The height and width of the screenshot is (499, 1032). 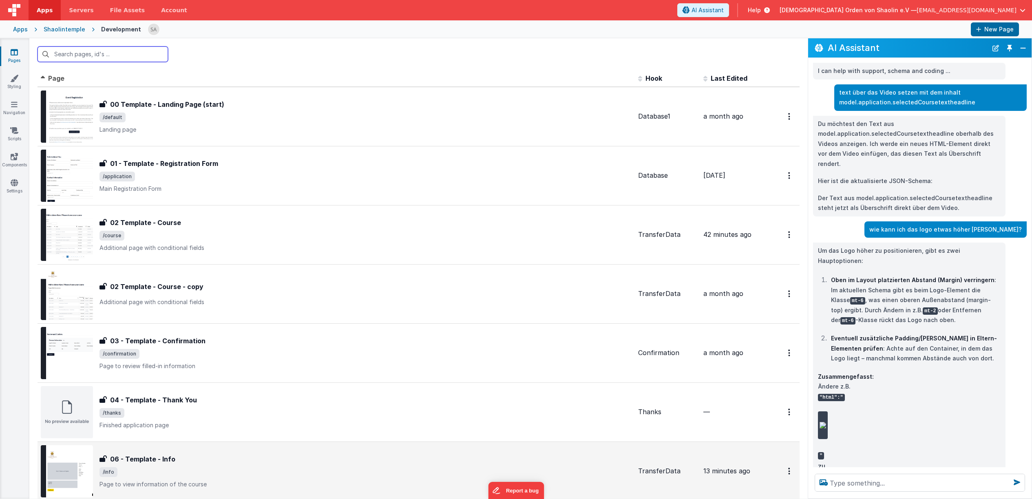 What do you see at coordinates (930, 97) in the screenshot?
I see `p: text über das Video setzen mit dem inhalt model.application.selectedCoursetextheadline` at bounding box center [930, 97].